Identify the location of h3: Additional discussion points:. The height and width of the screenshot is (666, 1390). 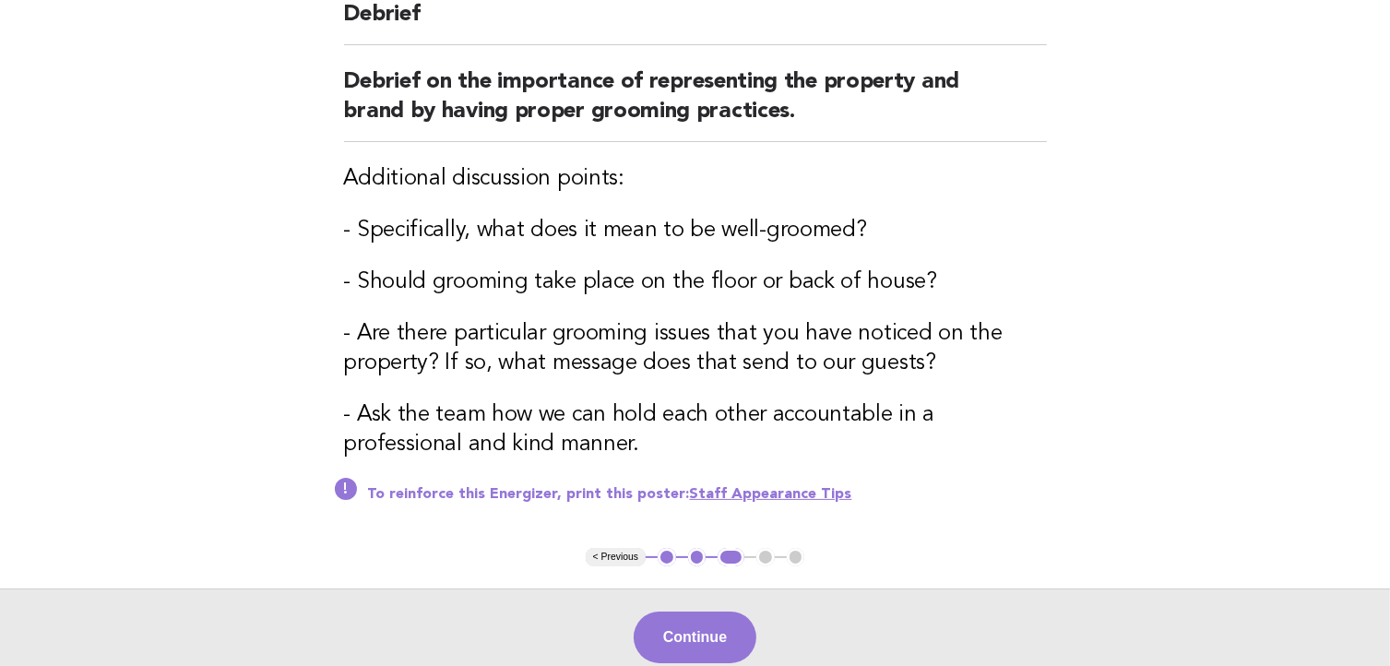
(695, 179).